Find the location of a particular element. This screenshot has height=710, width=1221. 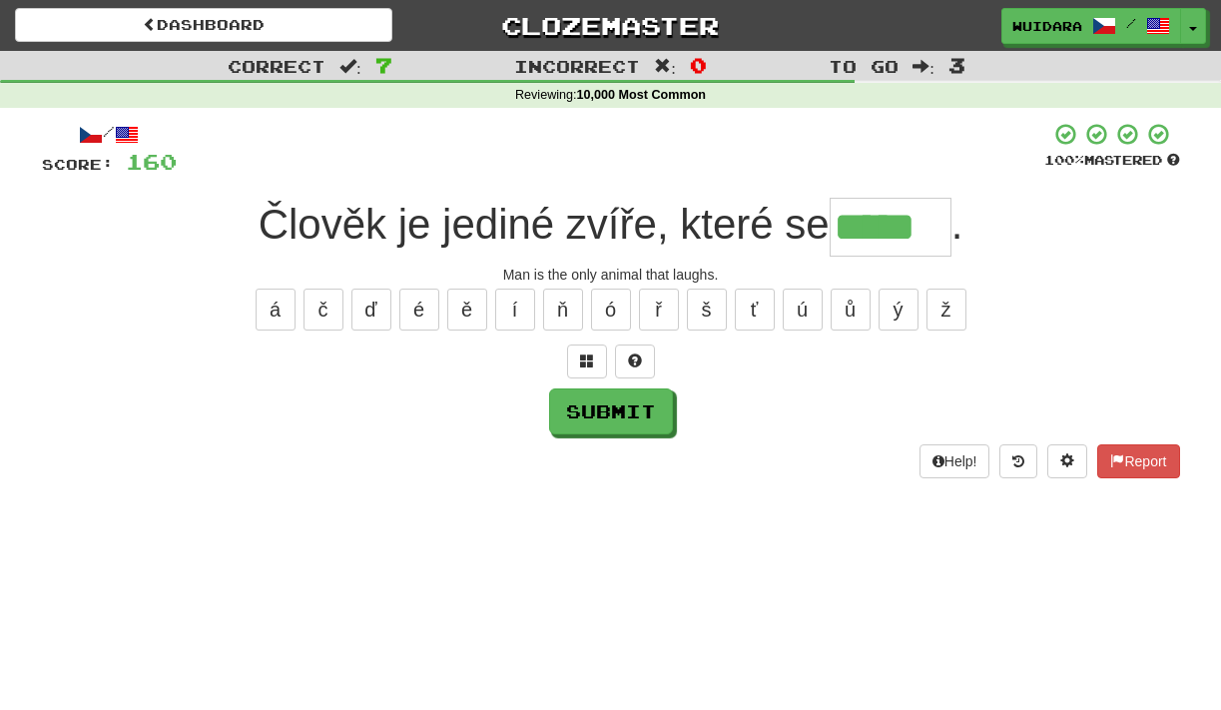

button: ž is located at coordinates (947, 310).